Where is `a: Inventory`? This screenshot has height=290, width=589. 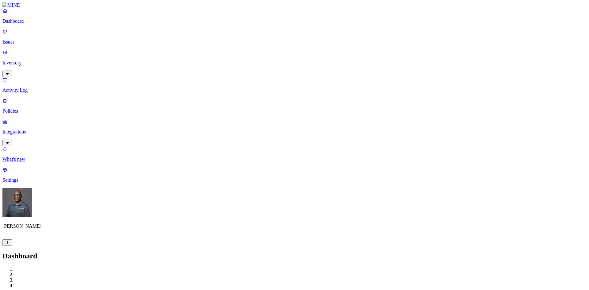
a: Inventory is located at coordinates (295, 63).